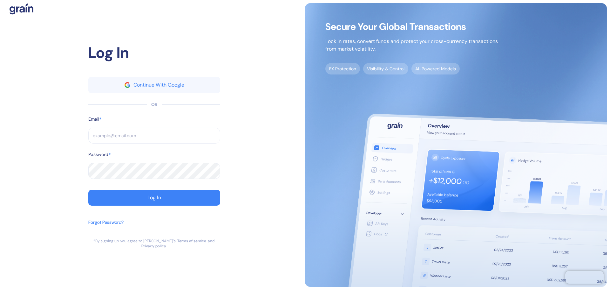 This screenshot has width=610, height=290. Describe the element at coordinates (154, 197) in the screenshot. I see `button: Log In` at that location.